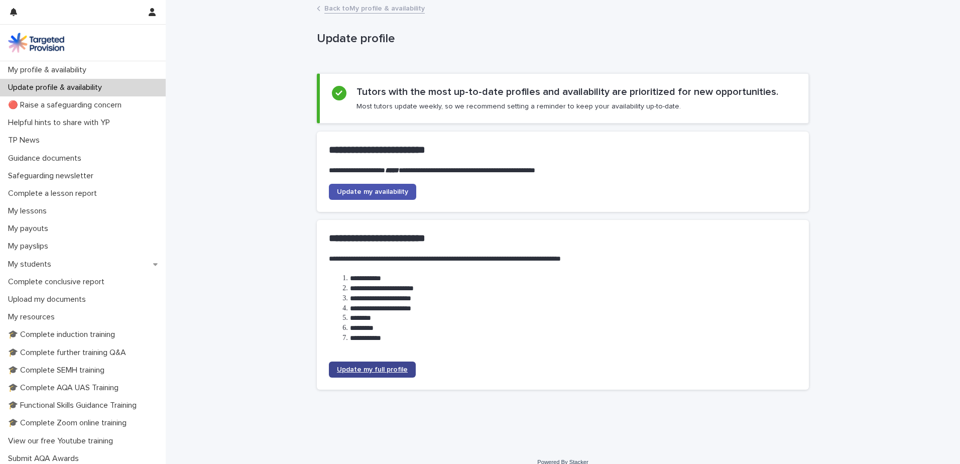 This screenshot has height=464, width=960. I want to click on p: My lessons, so click(29, 211).